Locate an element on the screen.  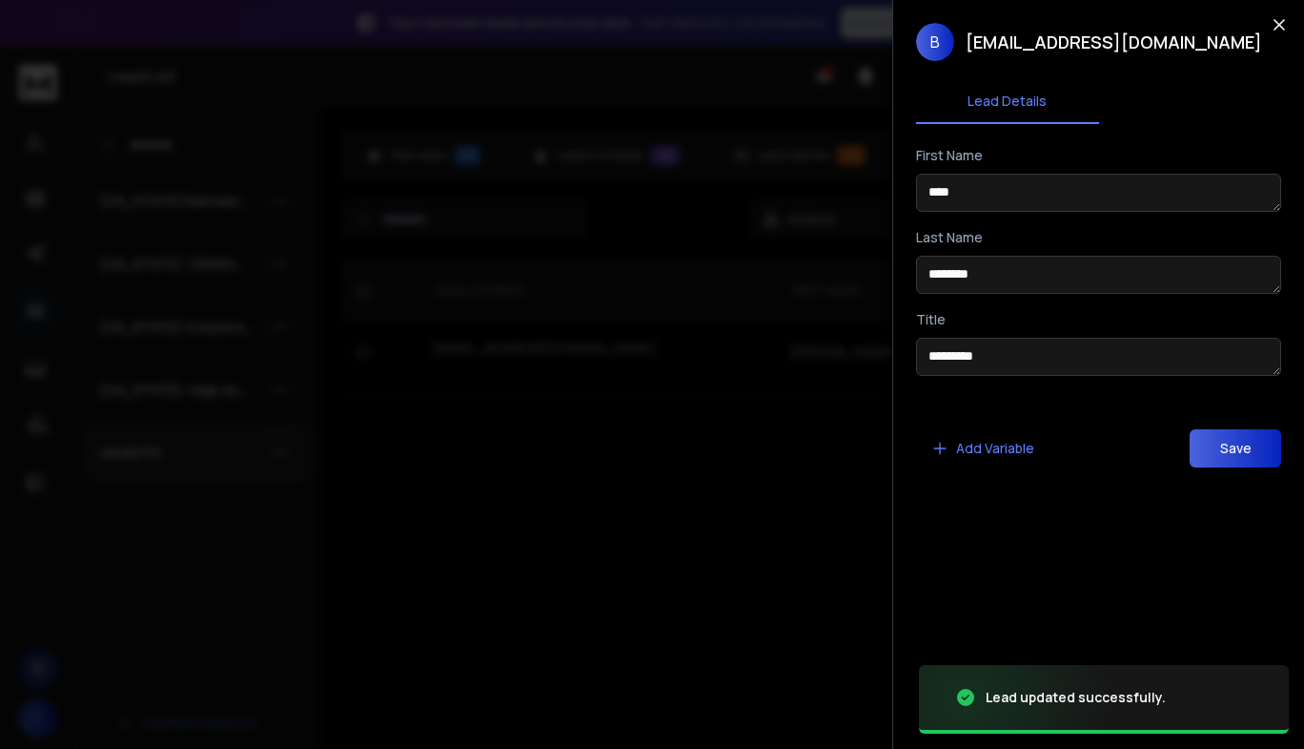
label: Last Name is located at coordinates (950, 237).